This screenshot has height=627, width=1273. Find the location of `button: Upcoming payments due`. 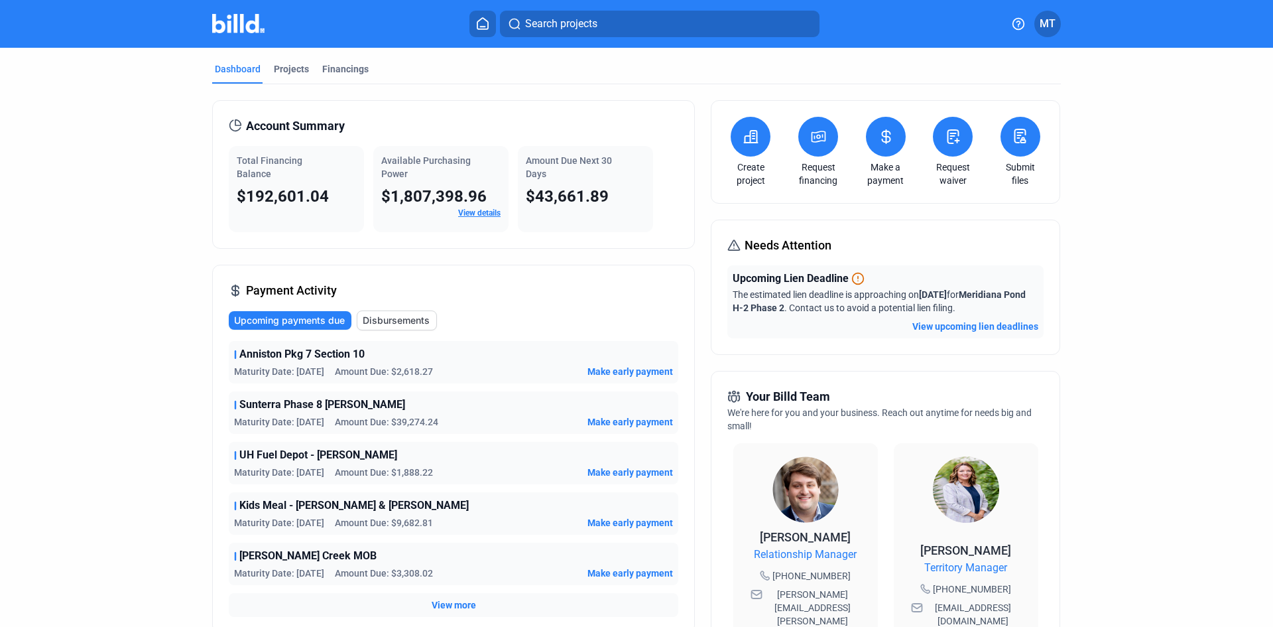

button: Upcoming payments due is located at coordinates (290, 320).